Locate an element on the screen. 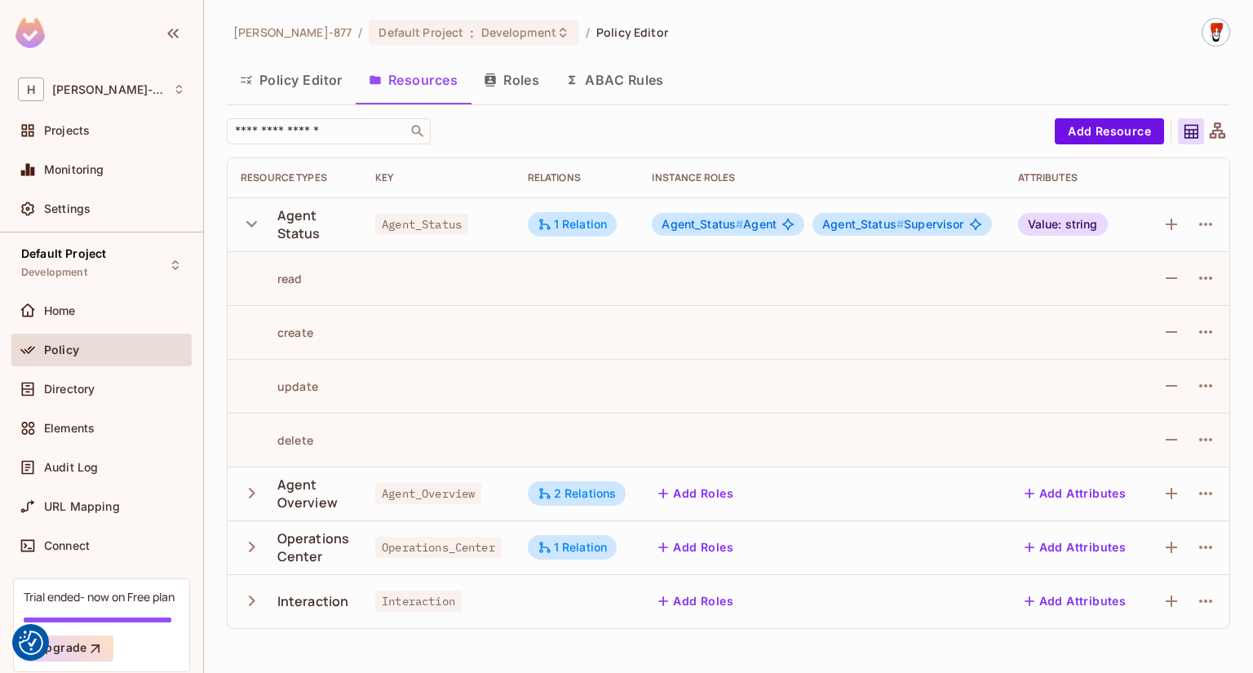 The height and width of the screenshot is (673, 1253). span: Policy Editor is located at coordinates (632, 32).